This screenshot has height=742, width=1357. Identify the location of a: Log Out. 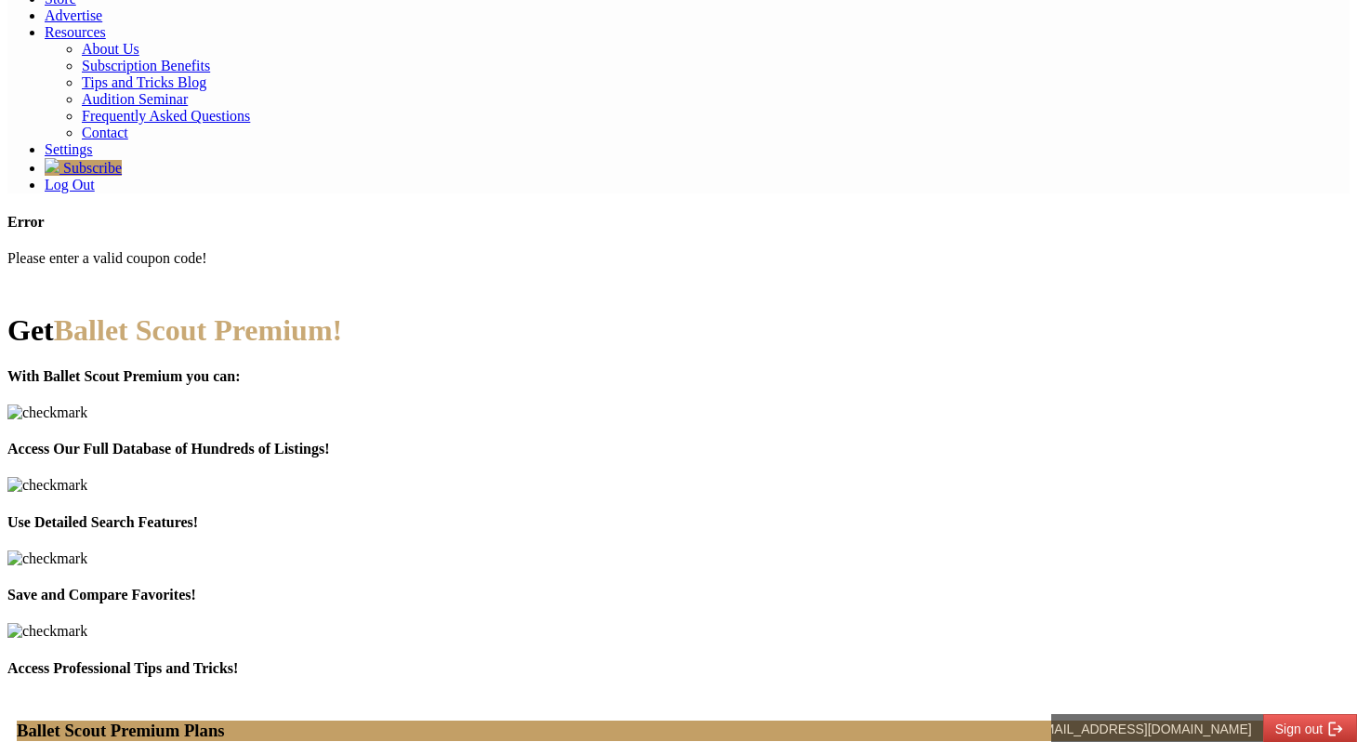
(70, 184).